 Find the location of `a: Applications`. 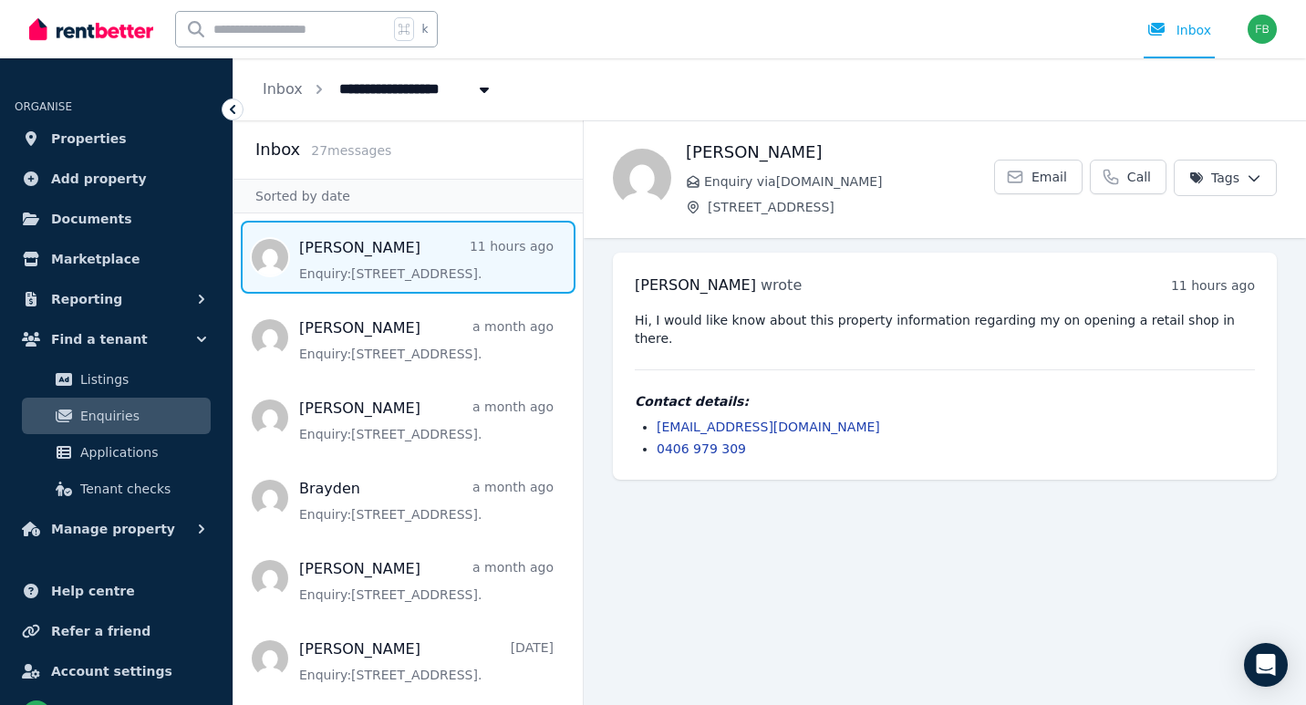

a: Applications is located at coordinates (116, 452).